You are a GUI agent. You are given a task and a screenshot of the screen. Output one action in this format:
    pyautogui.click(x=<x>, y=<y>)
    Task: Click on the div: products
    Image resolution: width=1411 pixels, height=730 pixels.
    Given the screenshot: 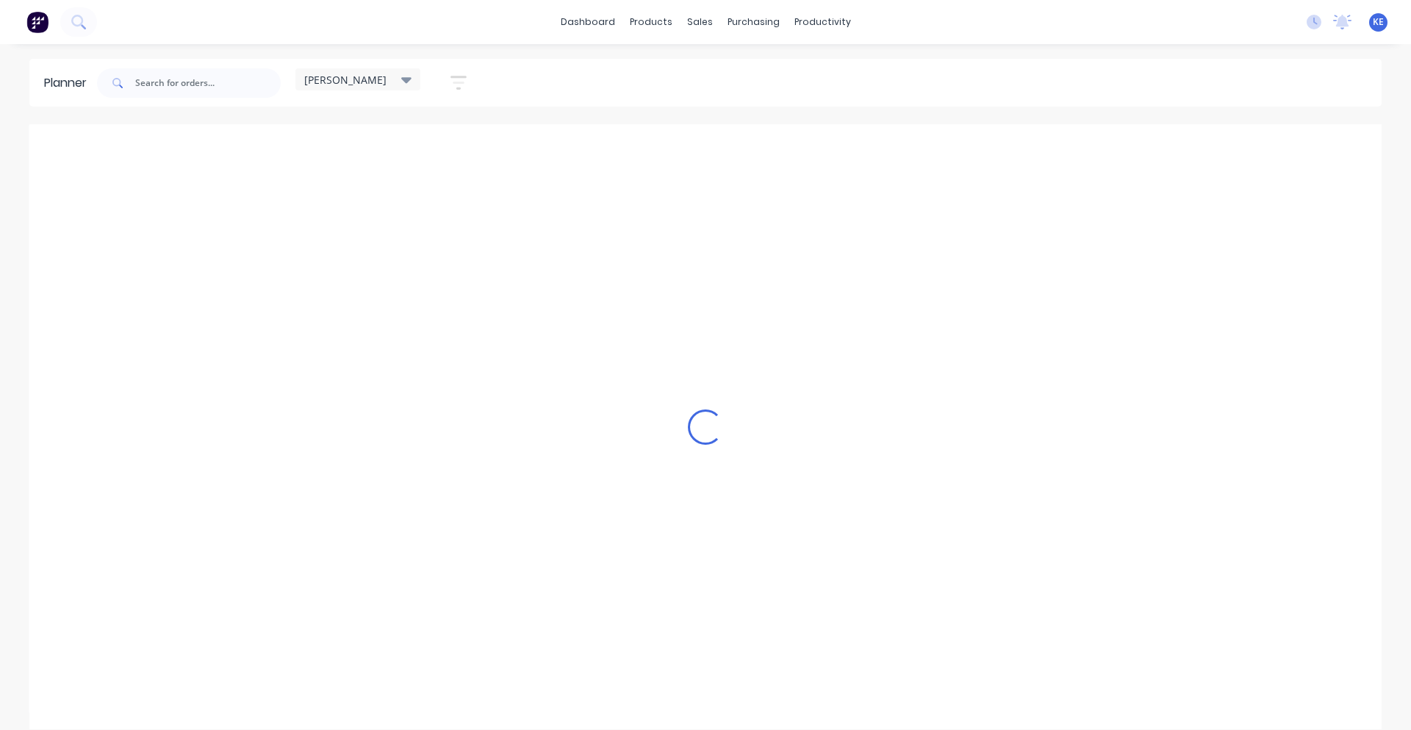 What is the action you would take?
    pyautogui.click(x=651, y=22)
    